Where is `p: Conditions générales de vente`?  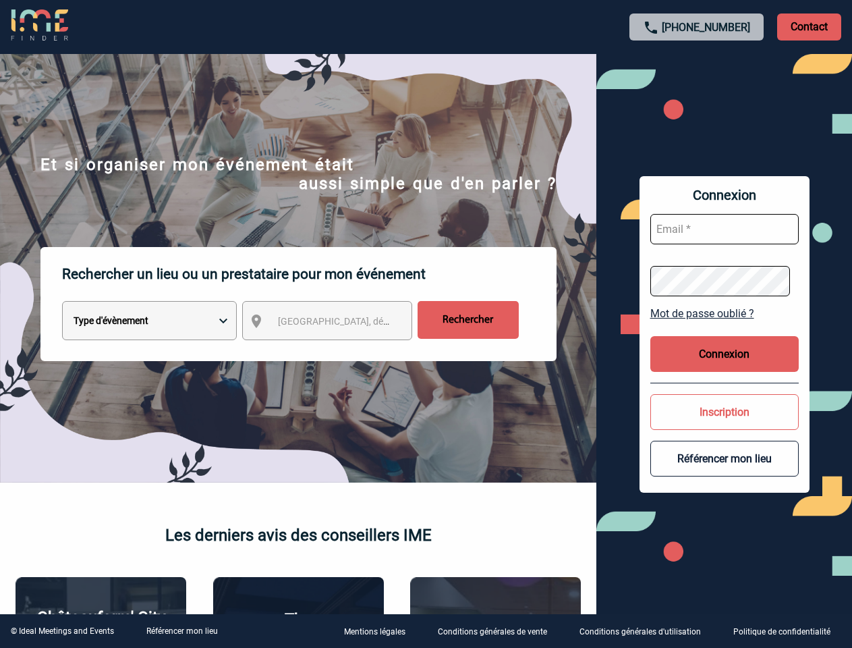 p: Conditions générales de vente is located at coordinates (493, 632).